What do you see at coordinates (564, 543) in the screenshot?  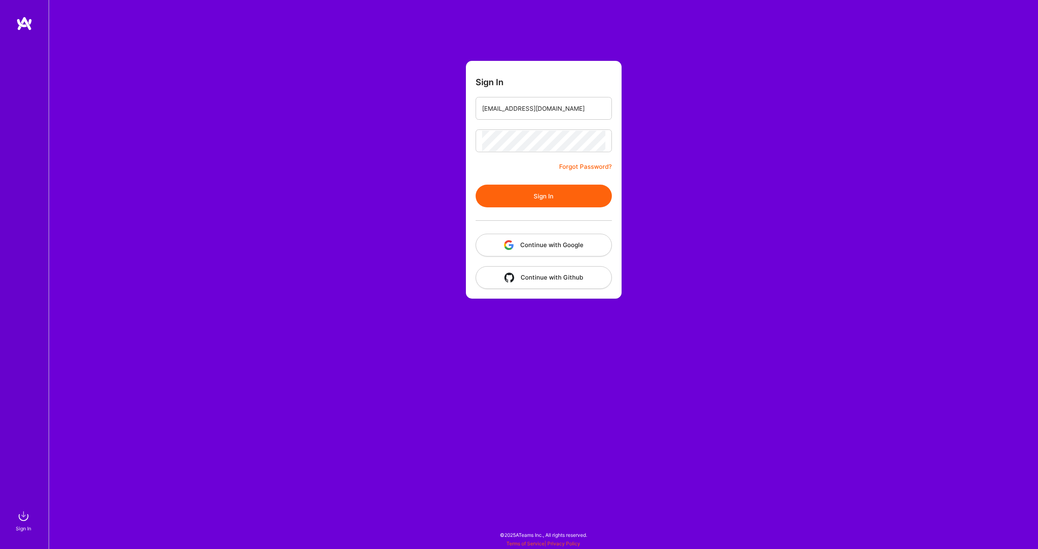 I see `a: Privacy Policy` at bounding box center [564, 543].